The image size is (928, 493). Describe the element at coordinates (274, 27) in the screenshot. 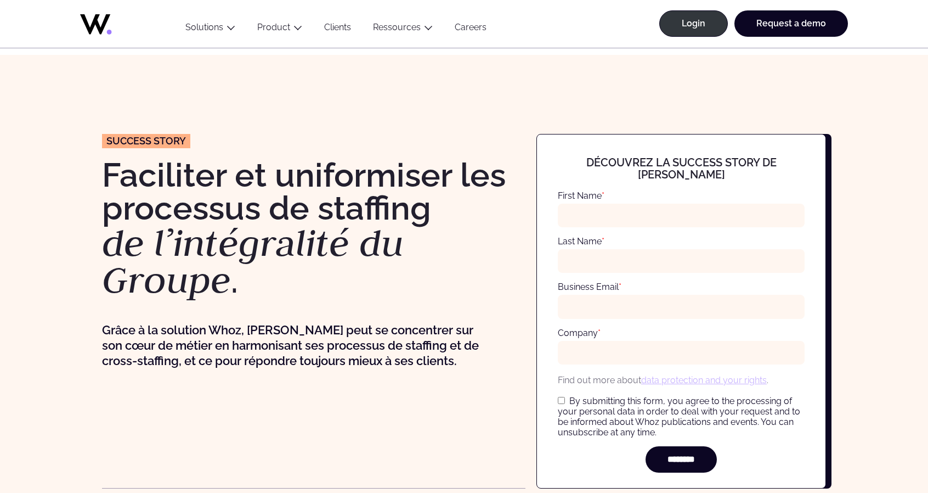

I see `a: Product` at that location.